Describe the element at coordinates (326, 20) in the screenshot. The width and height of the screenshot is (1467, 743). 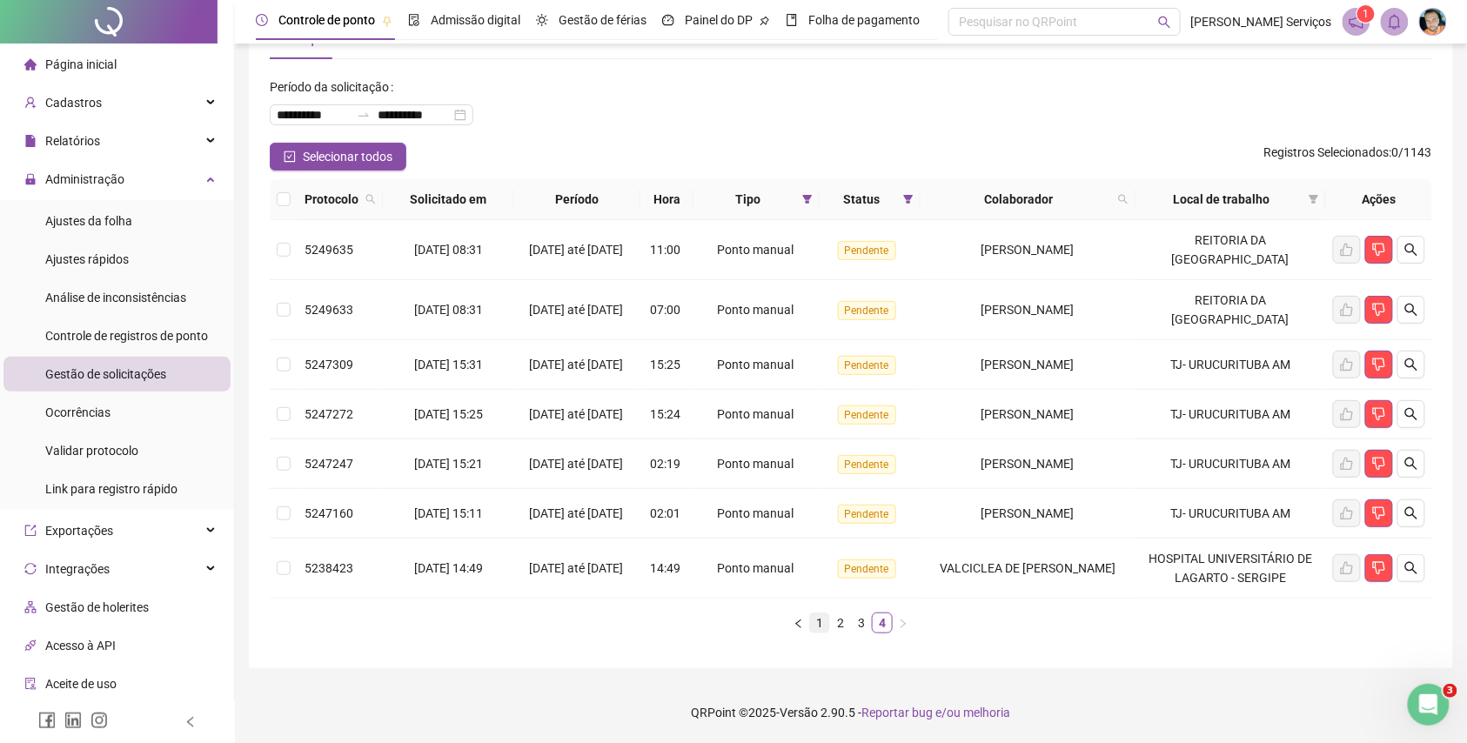
I see `span: Controle de ponto` at that location.